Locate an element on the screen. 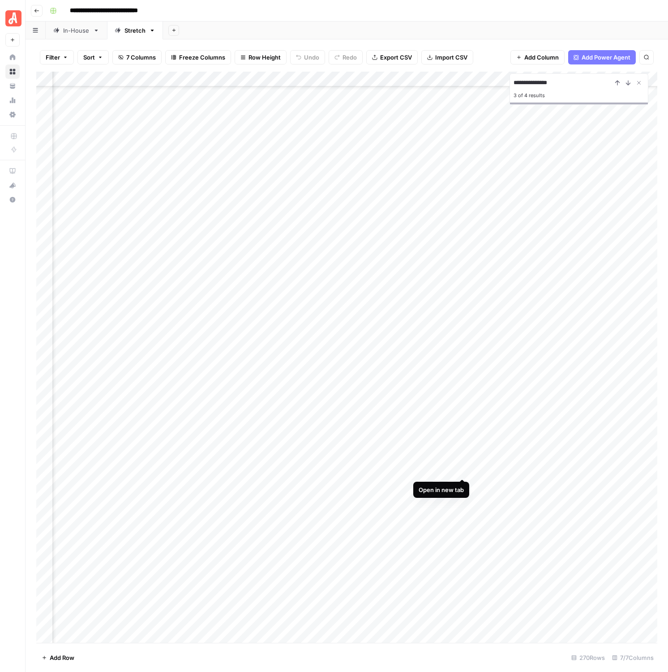  span: Add Row is located at coordinates (62, 658).